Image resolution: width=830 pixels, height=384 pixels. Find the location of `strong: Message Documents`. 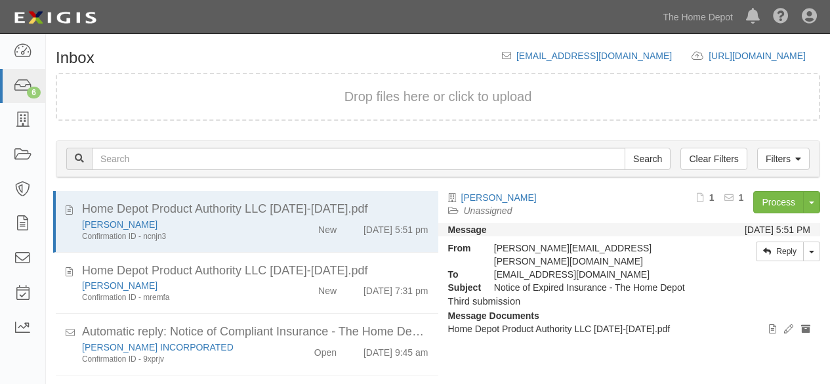

strong: Message Documents is located at coordinates (493, 316).